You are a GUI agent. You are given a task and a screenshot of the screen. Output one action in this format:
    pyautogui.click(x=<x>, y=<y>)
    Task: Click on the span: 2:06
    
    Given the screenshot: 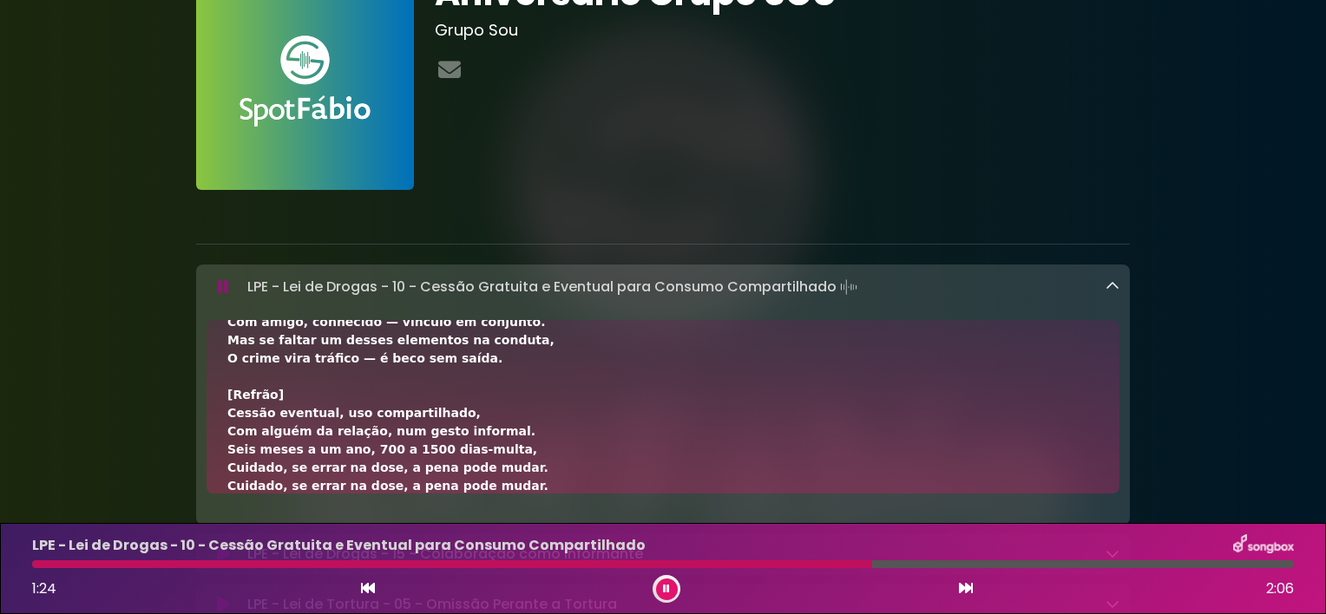 What is the action you would take?
    pyautogui.click(x=1280, y=589)
    